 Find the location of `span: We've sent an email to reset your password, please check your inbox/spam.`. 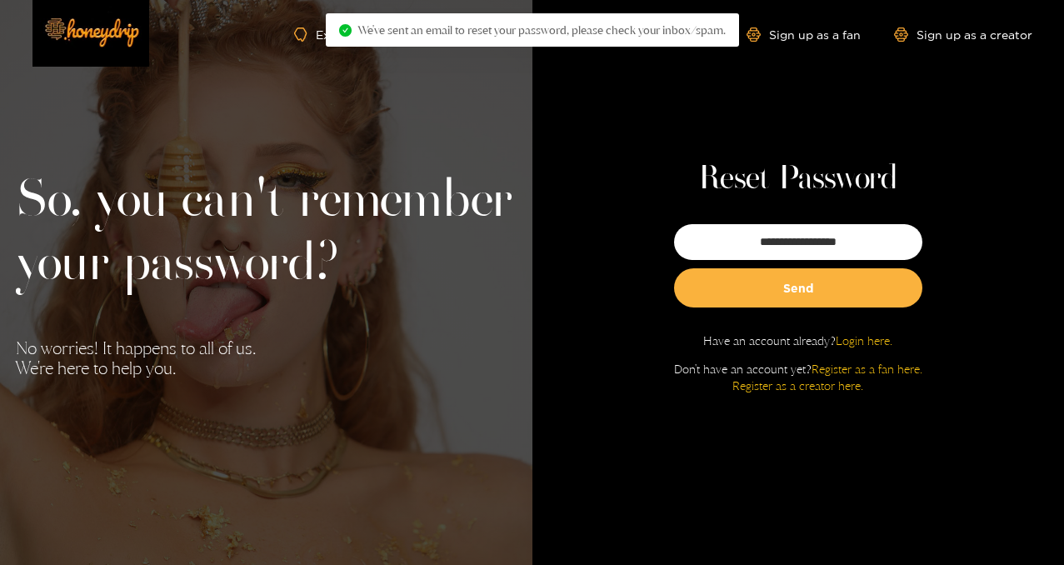

span: We've sent an email to reset your password, please check your inbox/spam. is located at coordinates (542, 30).